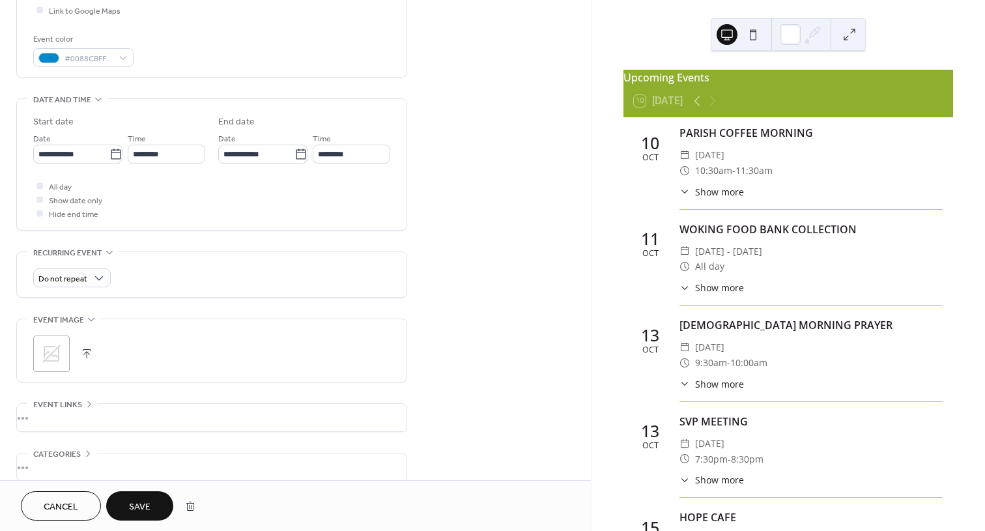  What do you see at coordinates (61, 505) in the screenshot?
I see `button: Cancel` at bounding box center [61, 505].